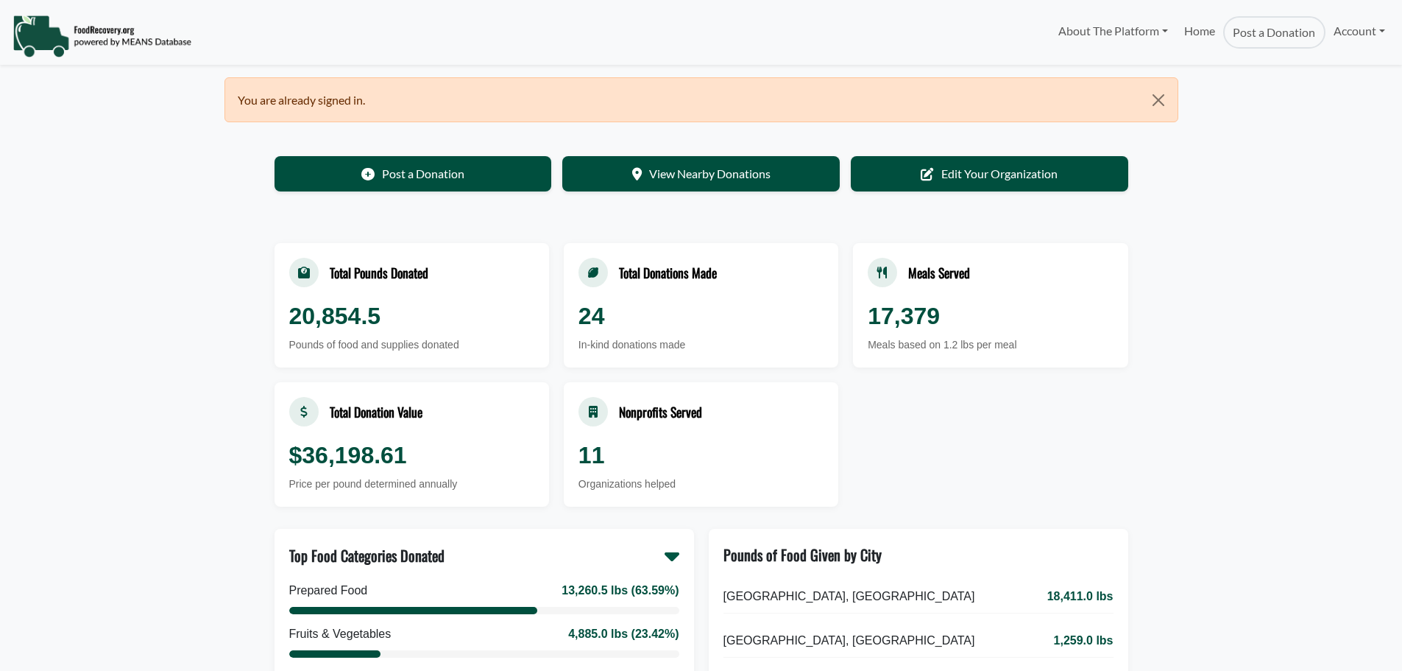  What do you see at coordinates (701, 174) in the screenshot?
I see `a: View Nearby Donations` at bounding box center [701, 174].